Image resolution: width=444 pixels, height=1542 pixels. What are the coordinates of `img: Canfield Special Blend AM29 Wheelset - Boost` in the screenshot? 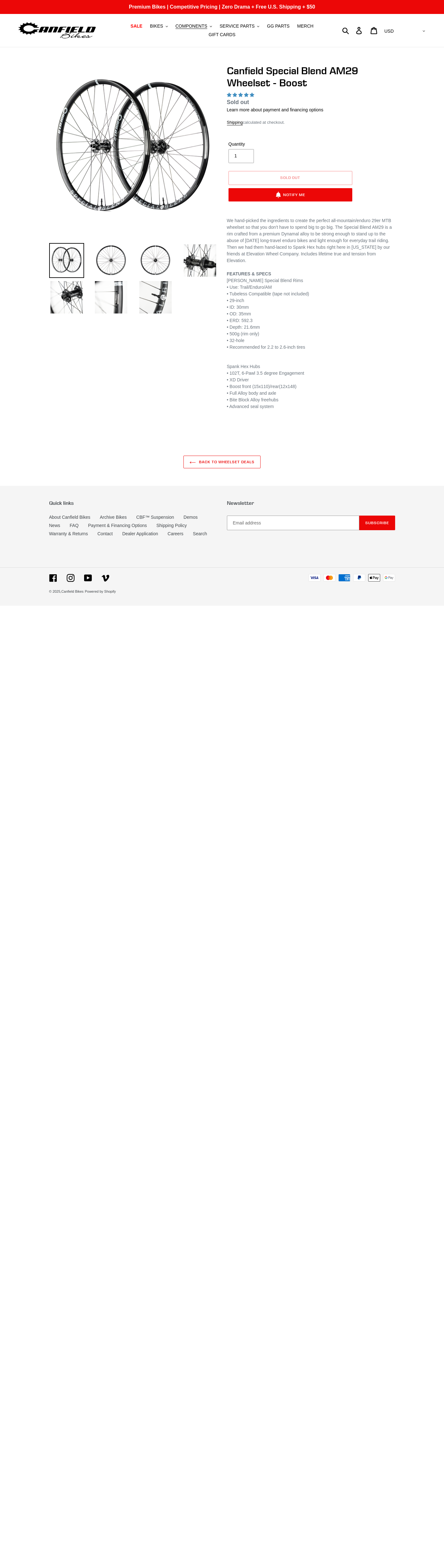 It's located at (133, 149).